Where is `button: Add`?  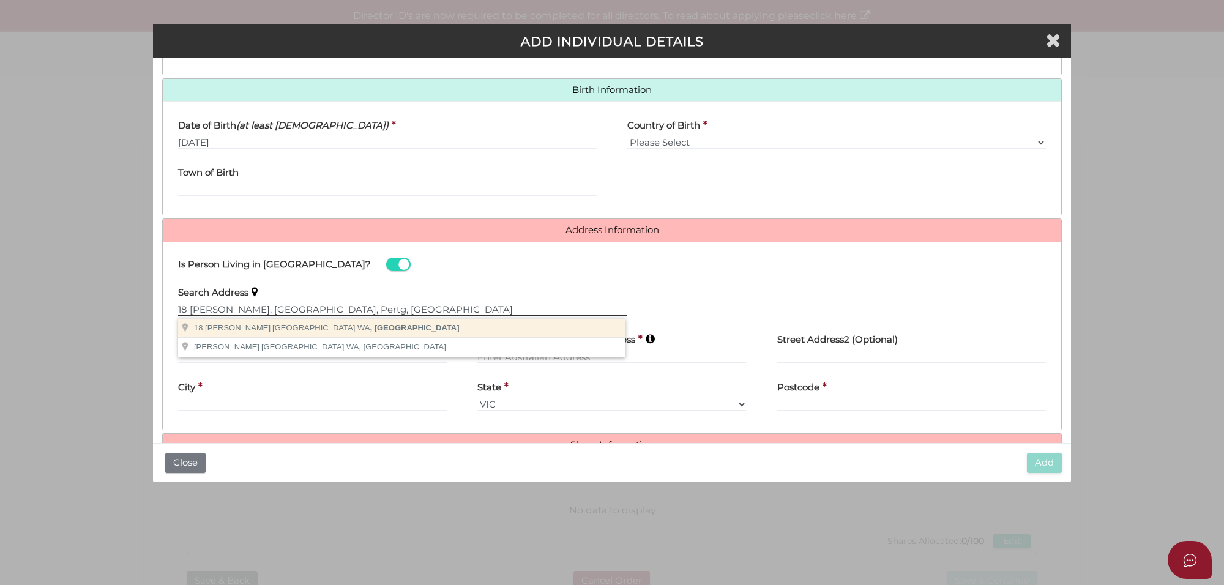
button: Add is located at coordinates (1044, 463).